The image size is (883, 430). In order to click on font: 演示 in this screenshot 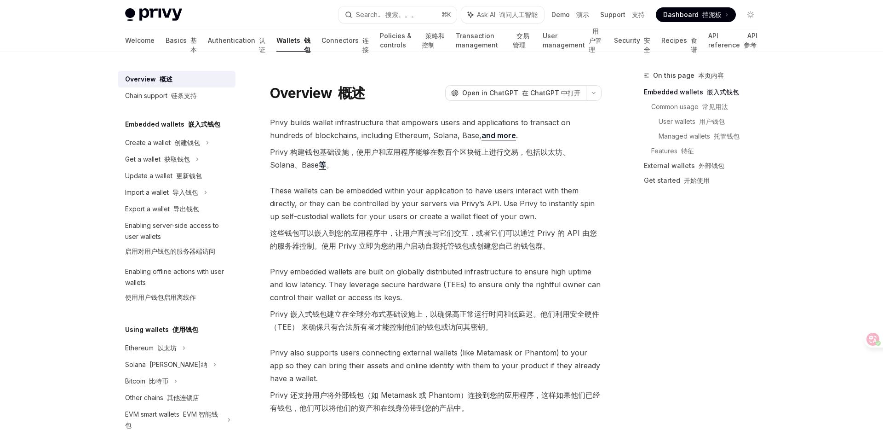, I will do `click(583, 14)`.